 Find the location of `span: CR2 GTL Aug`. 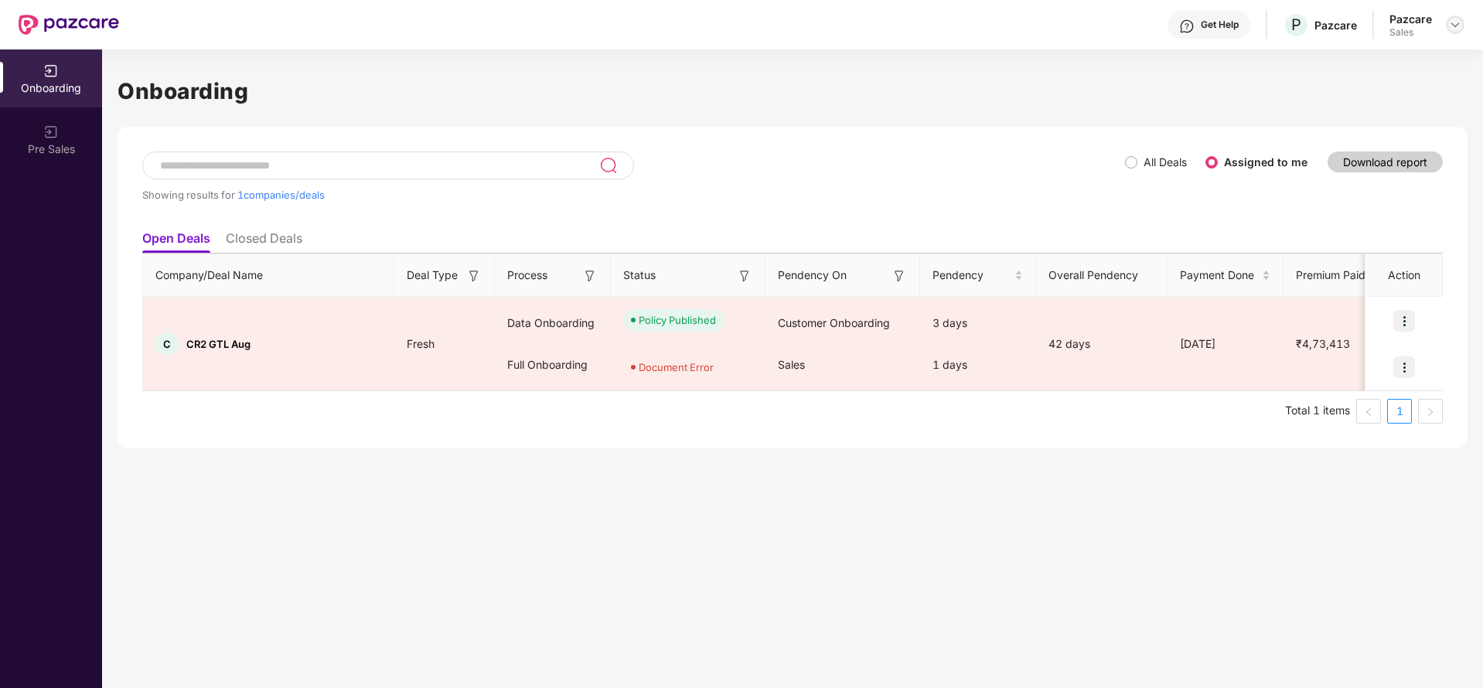

span: CR2 GTL Aug is located at coordinates (218, 344).